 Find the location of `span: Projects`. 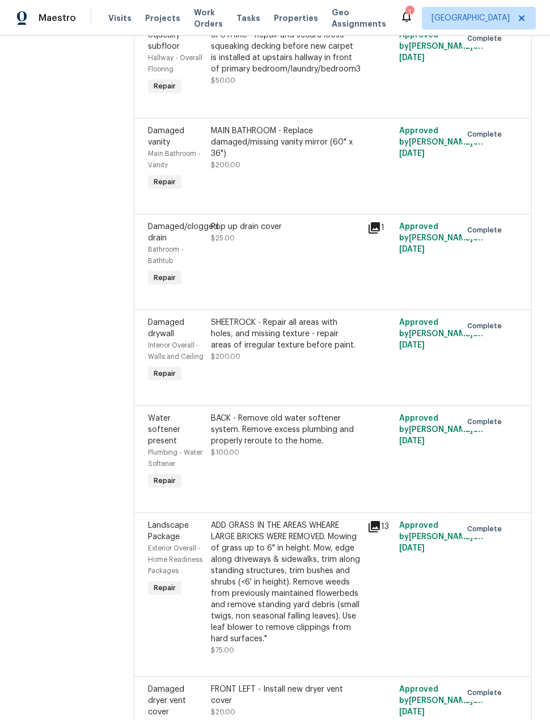

span: Projects is located at coordinates (163, 18).